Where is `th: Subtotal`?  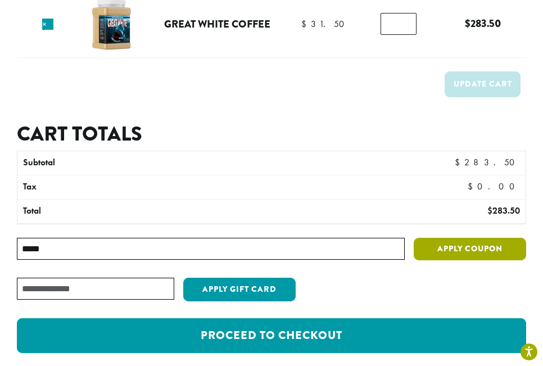
th: Subtotal is located at coordinates (170, 163).